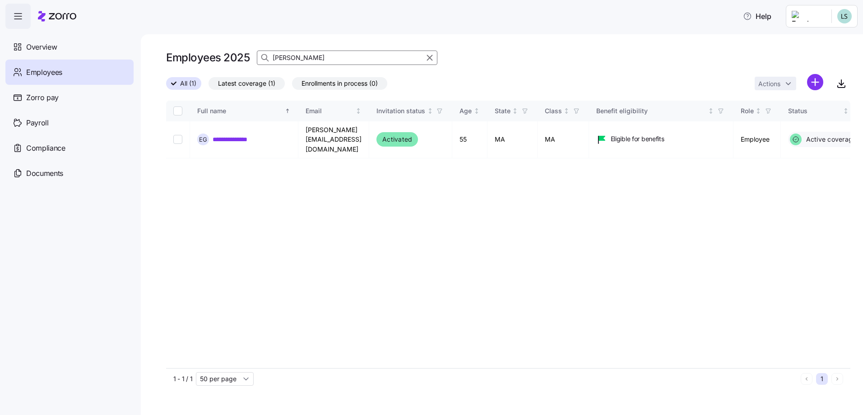  What do you see at coordinates (183, 379) in the screenshot?
I see `span: 1 - 1 / 1` at bounding box center [183, 379].